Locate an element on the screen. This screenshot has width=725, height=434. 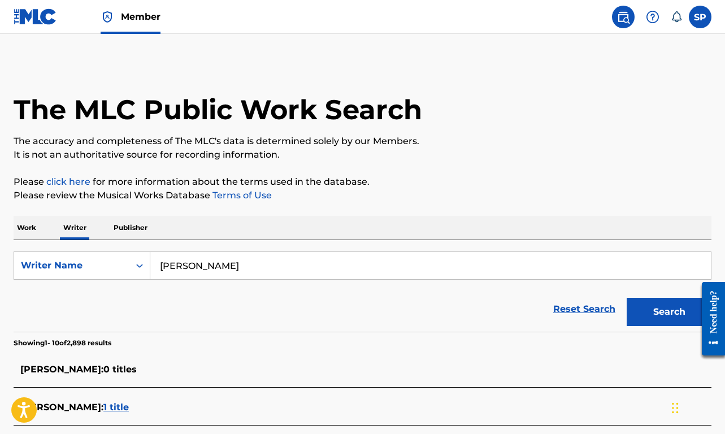
h1: The MLC Public Work Search is located at coordinates (217, 110).